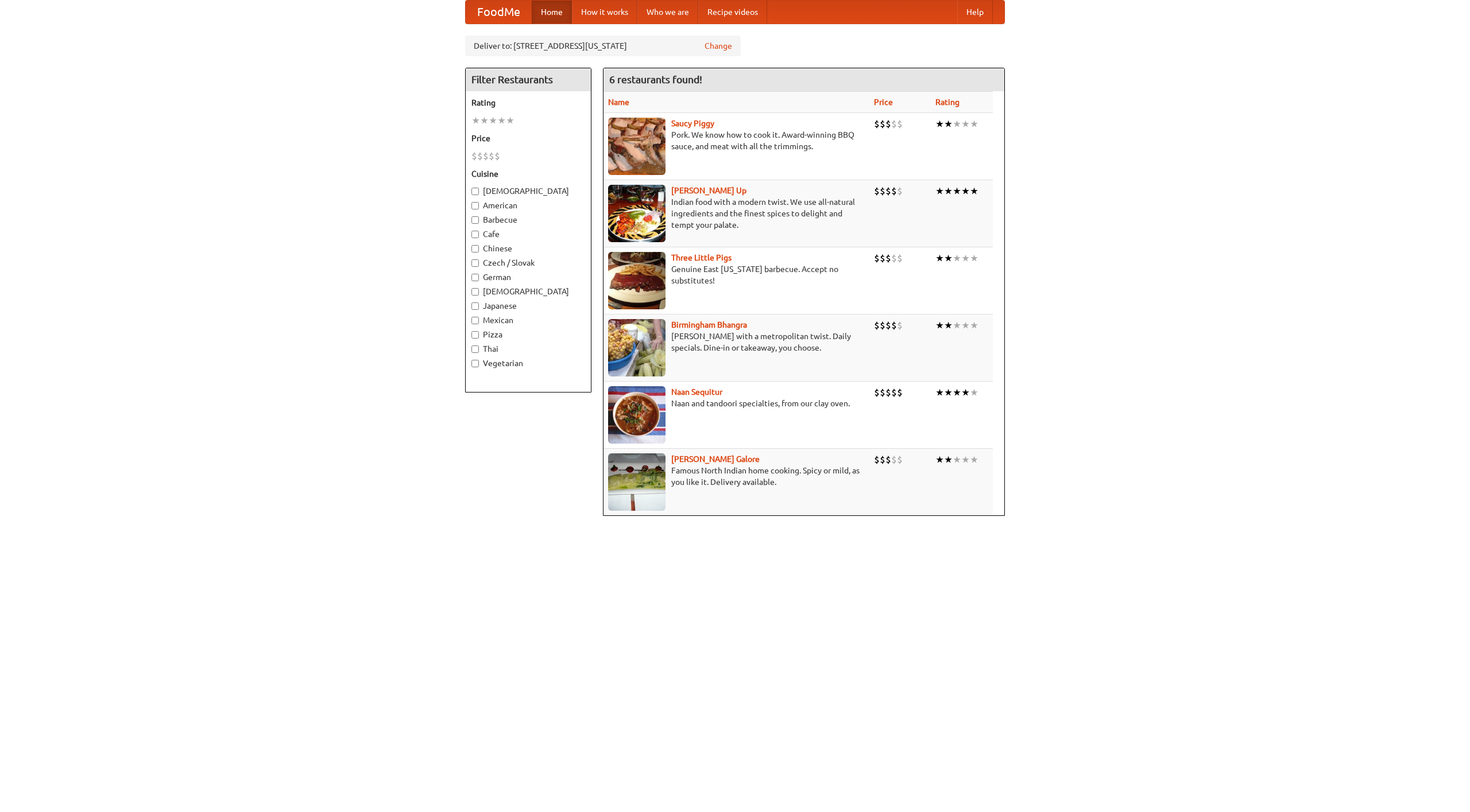 This screenshot has width=1470, height=812. I want to click on label: Cafe, so click(528, 234).